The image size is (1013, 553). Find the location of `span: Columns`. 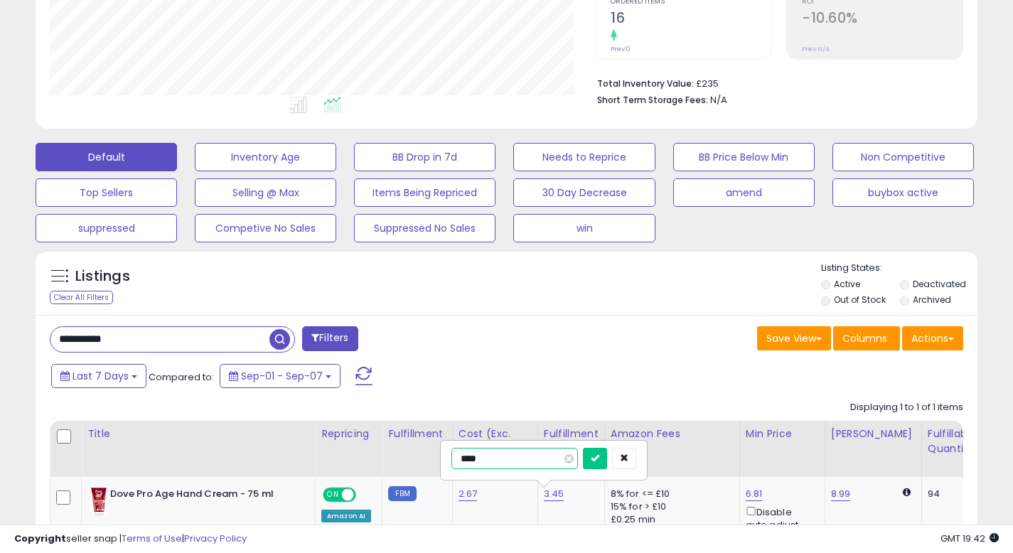

span: Columns is located at coordinates (865, 338).